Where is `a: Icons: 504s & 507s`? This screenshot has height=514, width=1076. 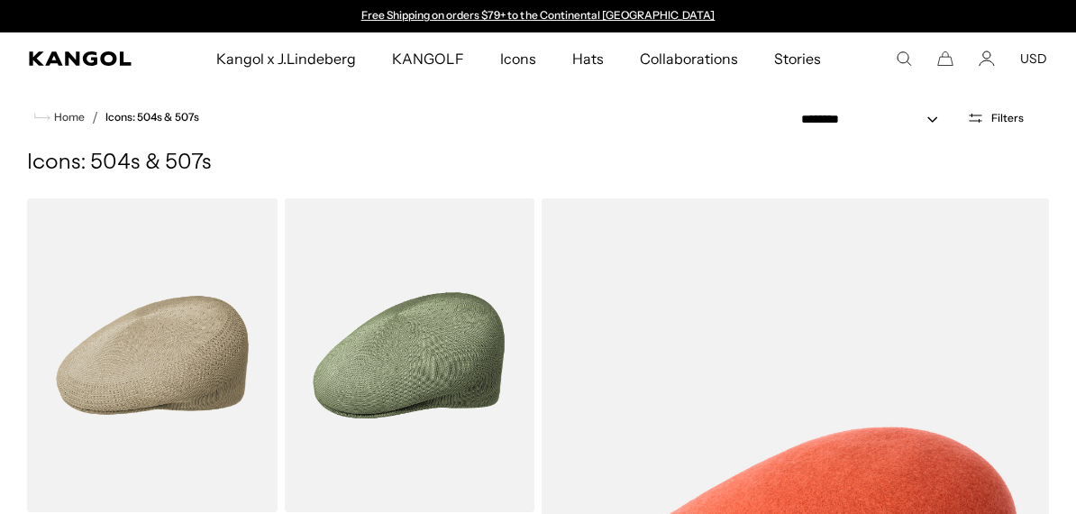
a: Icons: 504s & 507s is located at coordinates (152, 117).